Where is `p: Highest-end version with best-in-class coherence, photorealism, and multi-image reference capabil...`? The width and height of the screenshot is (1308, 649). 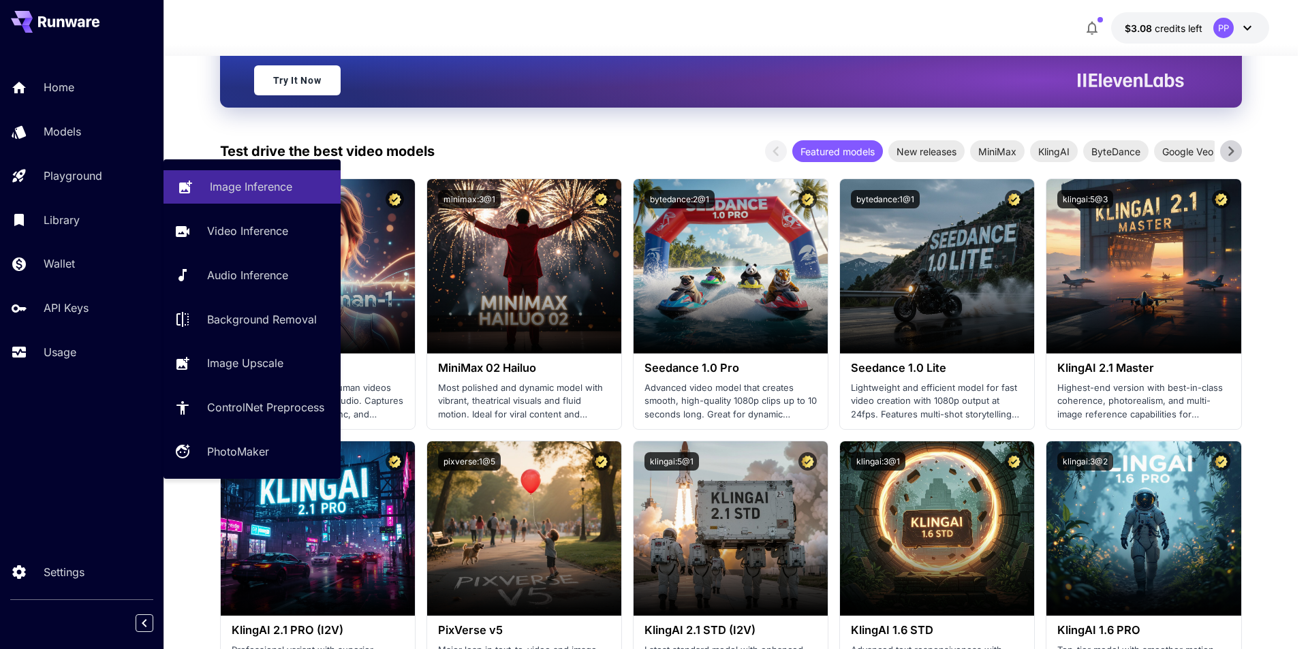
p: Highest-end version with best-in-class coherence, photorealism, and multi-image reference capabil... is located at coordinates (1143, 401).